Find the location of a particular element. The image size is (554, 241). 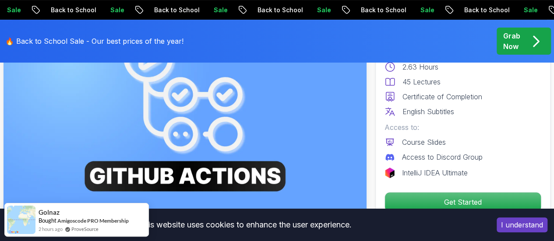

p: 🔥 Back to School Sale - Our best prices of the year! is located at coordinates (94, 41).